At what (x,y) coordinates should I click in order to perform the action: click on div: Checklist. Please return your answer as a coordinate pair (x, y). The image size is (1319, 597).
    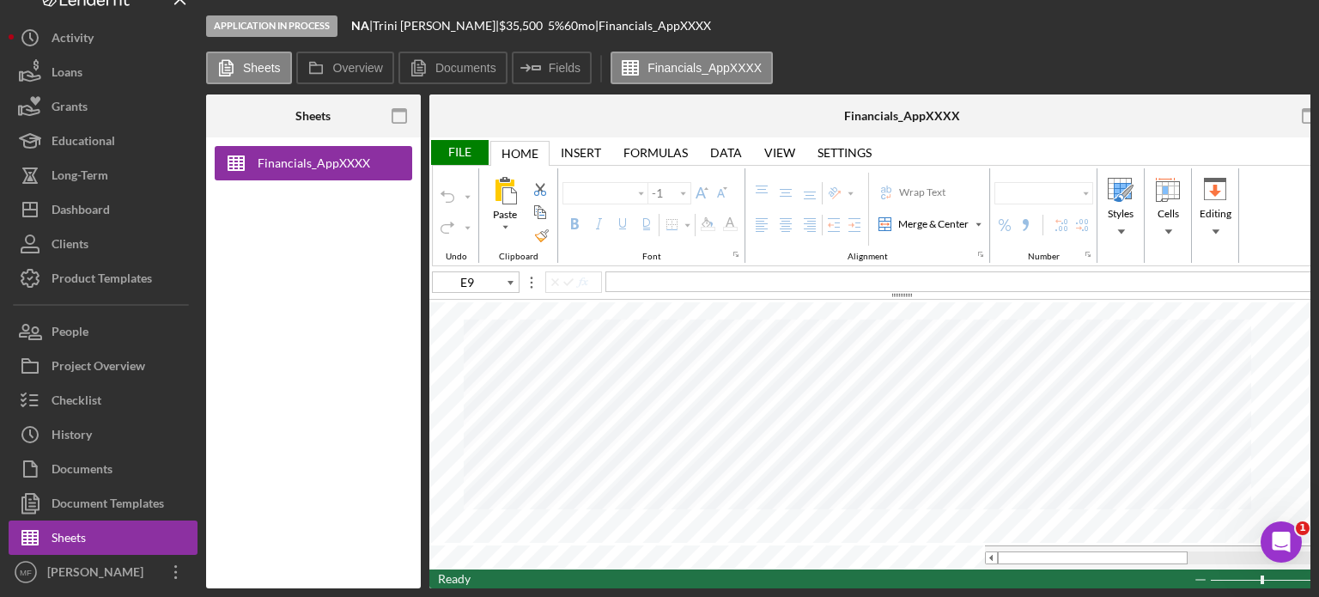
    Looking at the image, I should click on (76, 402).